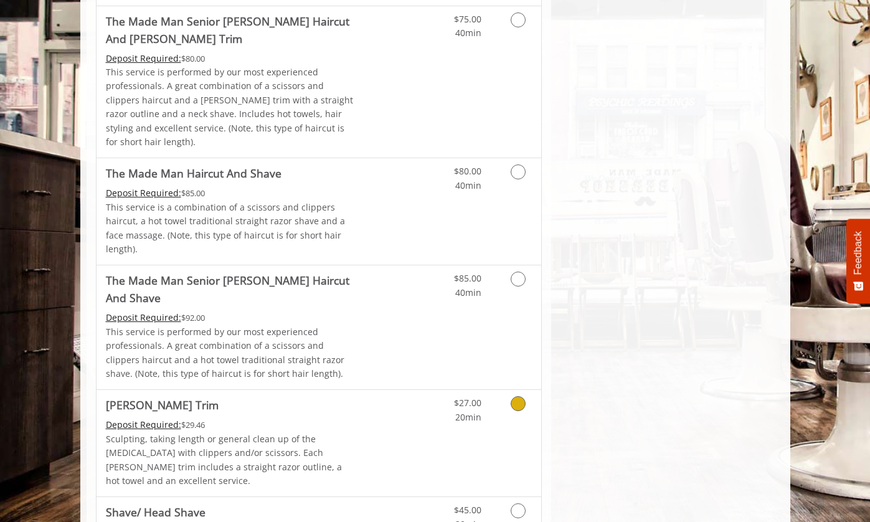 This screenshot has height=522, width=870. What do you see at coordinates (231, 229) in the screenshot?
I see `p: This service is a combination of a scissors and clippers haircut, a hot towel traditional straigh...` at bounding box center [231, 229].